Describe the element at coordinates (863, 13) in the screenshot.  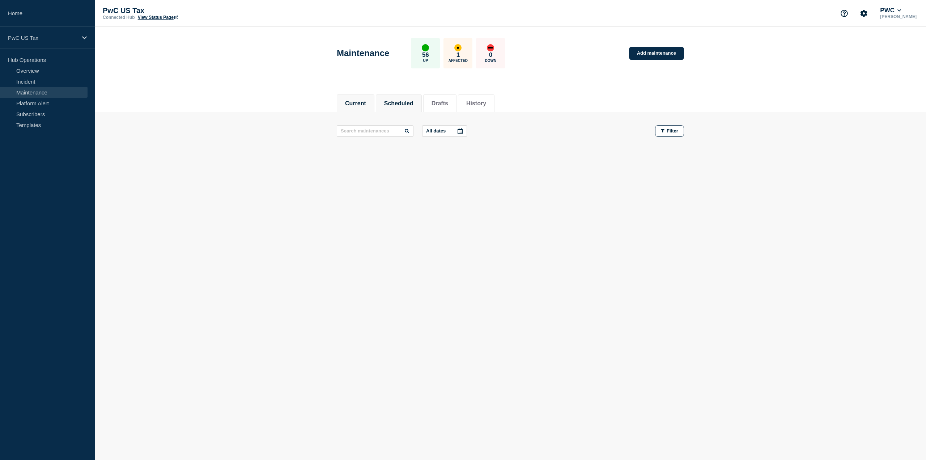
I see `button: Account settings` at that location.